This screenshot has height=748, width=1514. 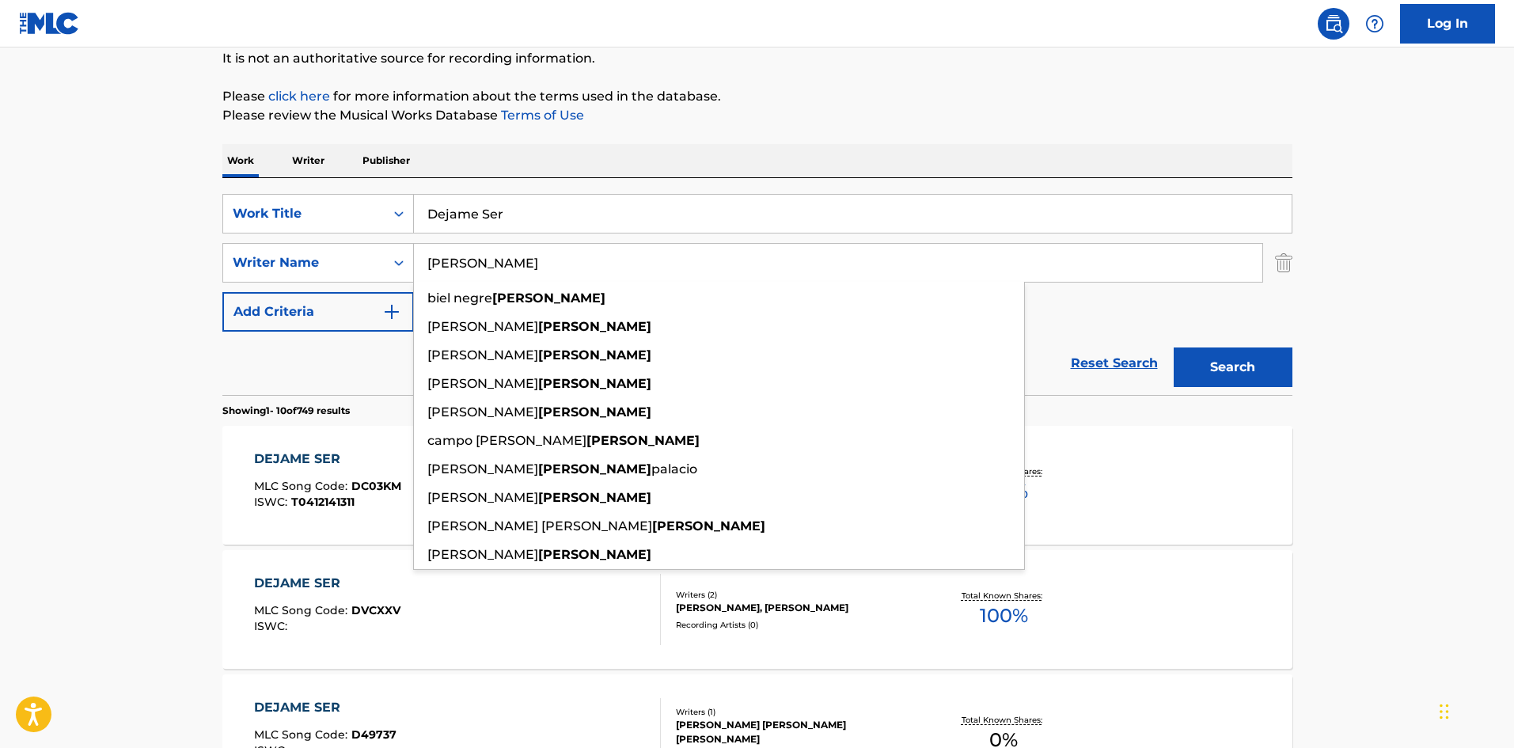 I want to click on p: It is not an authoritative source for recording information., so click(x=757, y=59).